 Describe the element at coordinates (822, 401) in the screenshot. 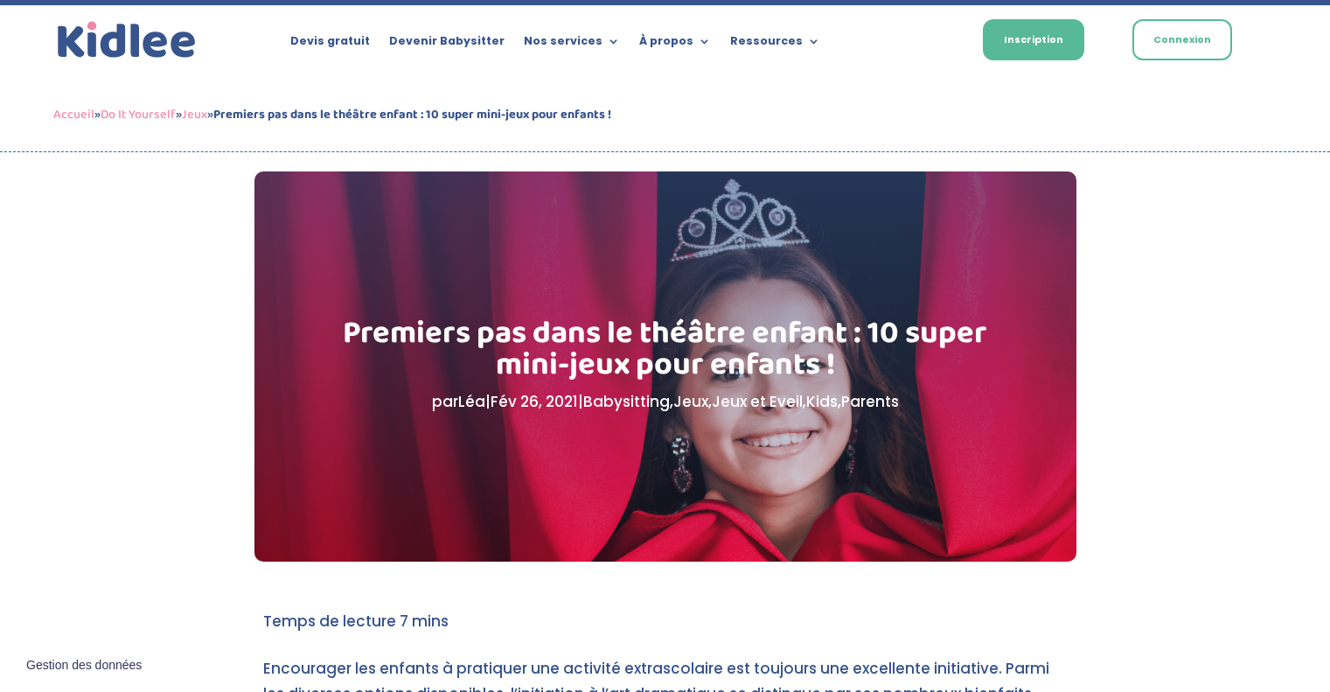

I see `a: Kids` at that location.